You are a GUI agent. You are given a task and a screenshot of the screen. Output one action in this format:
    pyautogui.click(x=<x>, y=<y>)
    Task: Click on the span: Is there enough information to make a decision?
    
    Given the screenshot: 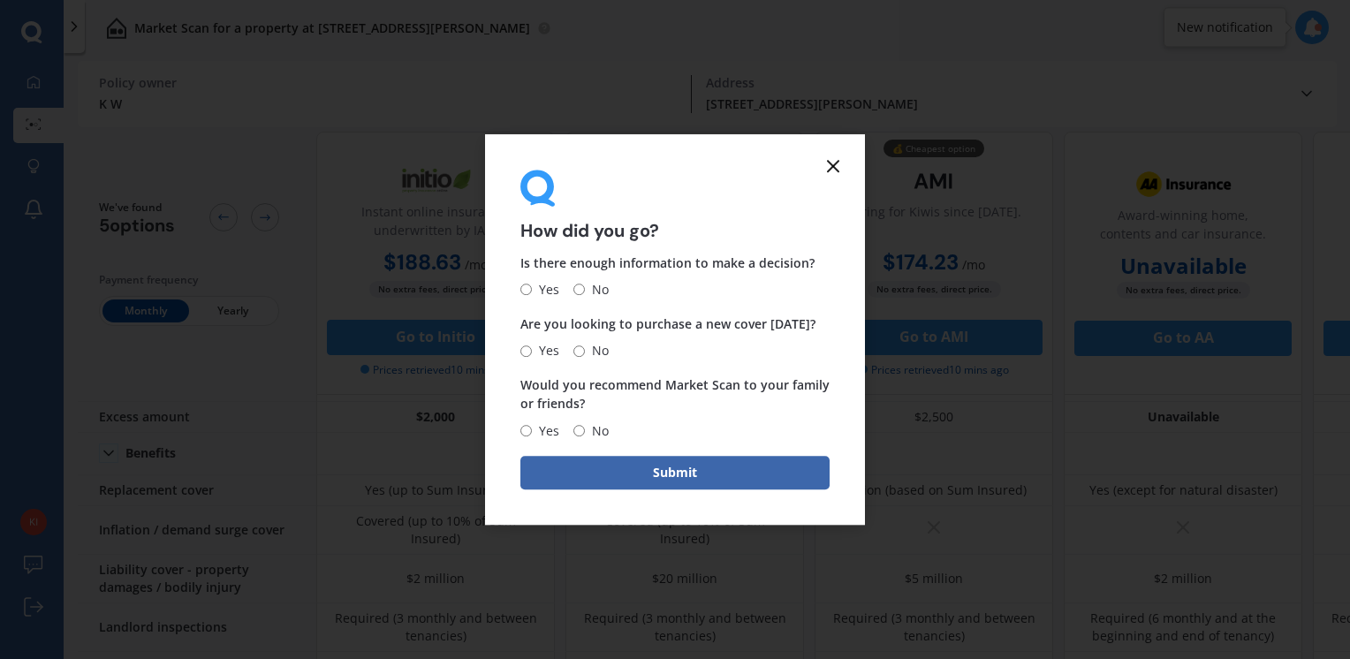 What is the action you would take?
    pyautogui.click(x=667, y=262)
    